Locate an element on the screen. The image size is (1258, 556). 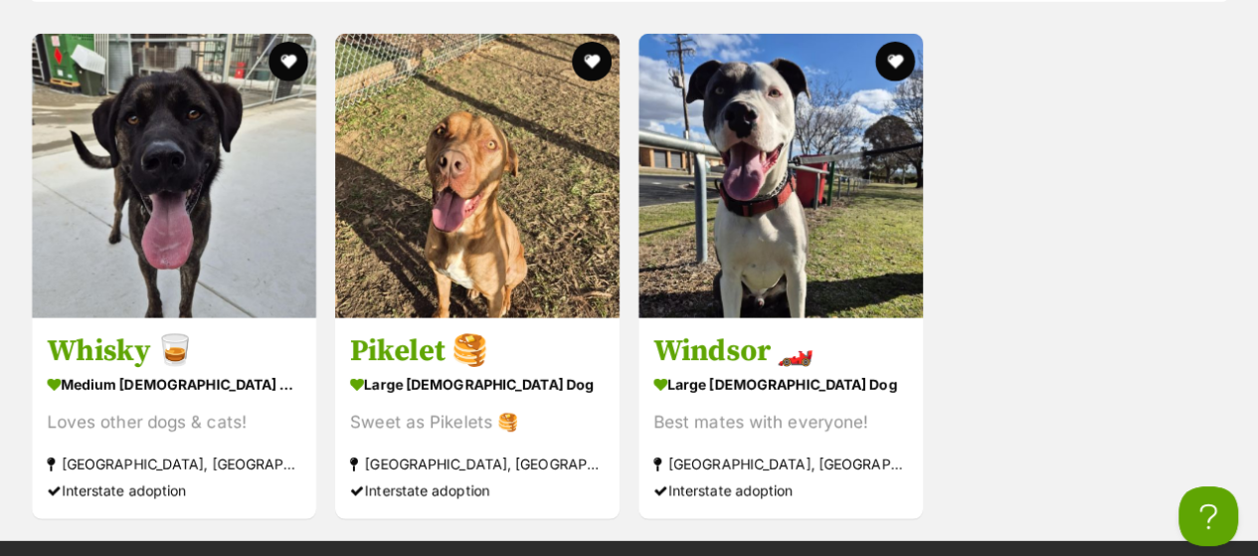
h3: Whisky 🥃 is located at coordinates (174, 351).